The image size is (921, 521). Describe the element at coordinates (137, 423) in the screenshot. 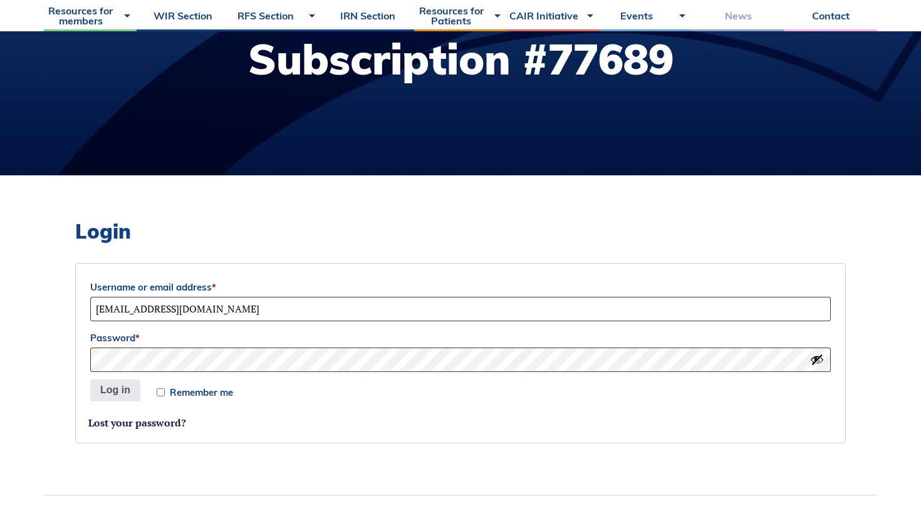

I see `a: Lost your password?` at that location.